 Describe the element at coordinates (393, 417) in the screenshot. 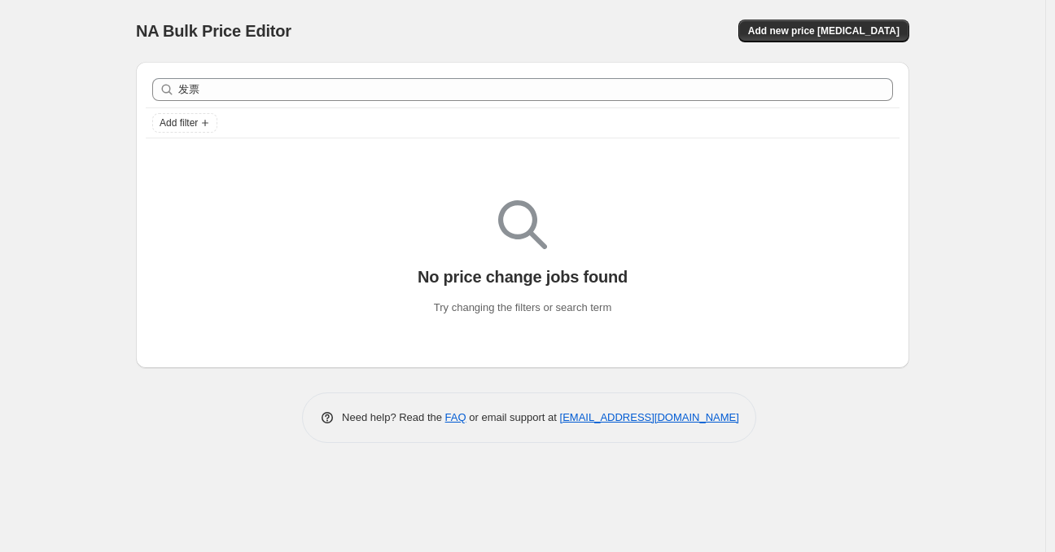

I see `span: Need help? Read the` at that location.